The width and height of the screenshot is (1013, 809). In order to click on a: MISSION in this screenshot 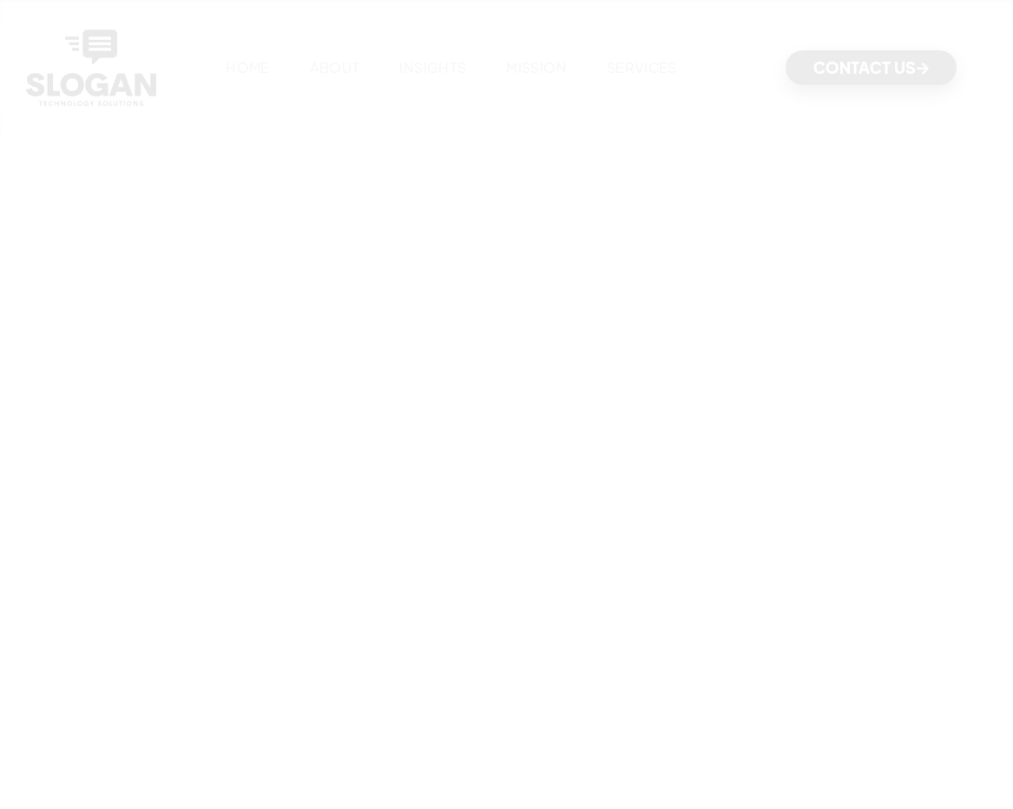, I will do `click(537, 67)`.